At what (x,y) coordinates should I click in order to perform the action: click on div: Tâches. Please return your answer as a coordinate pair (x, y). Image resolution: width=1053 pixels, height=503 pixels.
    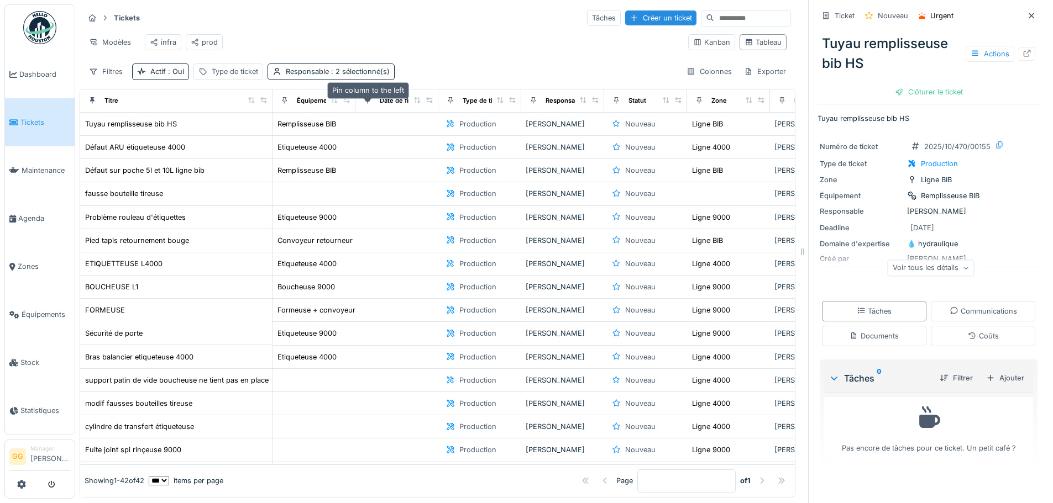
    Looking at the image, I should click on (879, 379).